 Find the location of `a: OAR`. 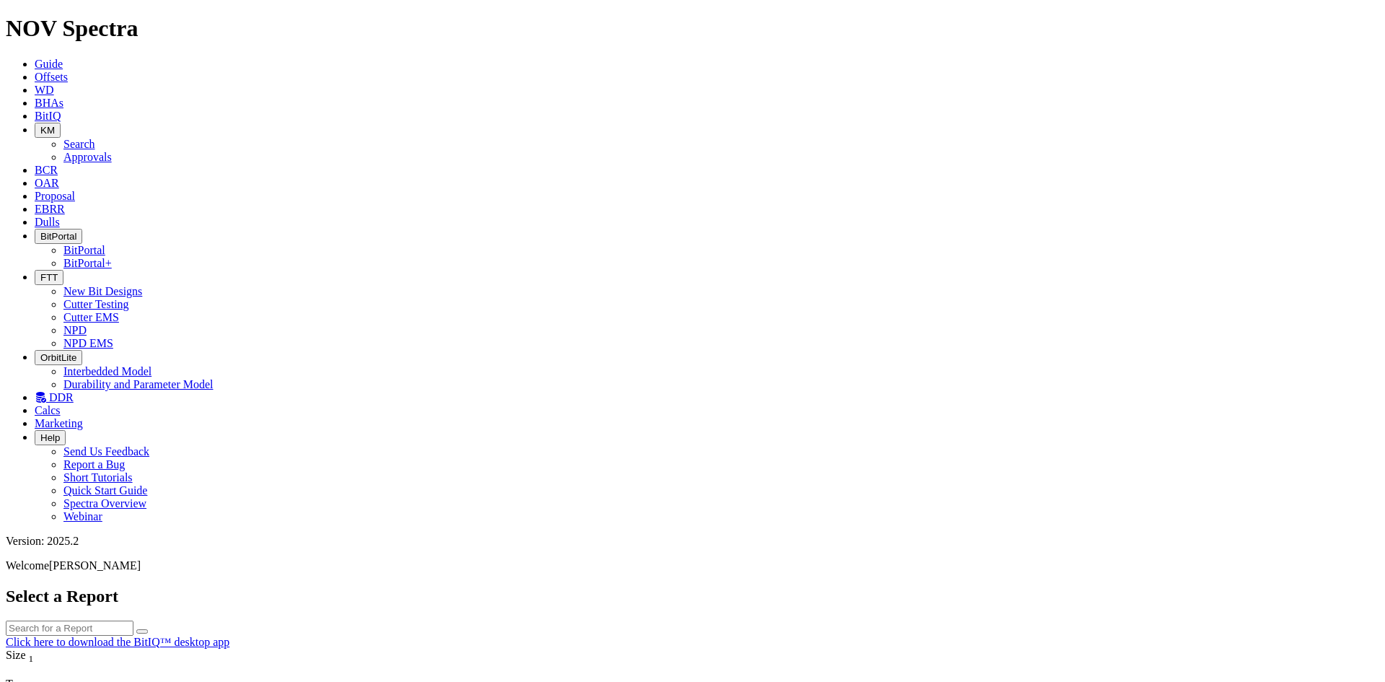

a: OAR is located at coordinates (47, 182).